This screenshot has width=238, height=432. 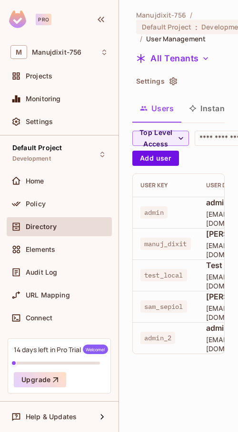 I want to click on span: Workspace: Manujdixit-756, so click(x=57, y=52).